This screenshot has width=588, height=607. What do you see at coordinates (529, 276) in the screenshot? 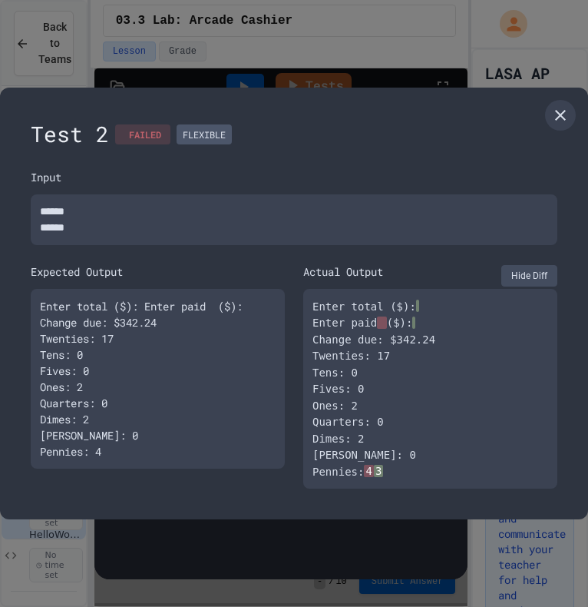
I see `button: Hide Diff` at bounding box center [529, 276].